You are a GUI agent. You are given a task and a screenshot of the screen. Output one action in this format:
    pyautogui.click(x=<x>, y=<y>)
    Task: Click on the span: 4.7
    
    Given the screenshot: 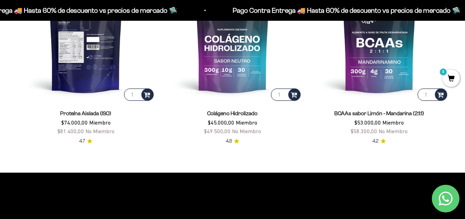 What is the action you would take?
    pyautogui.click(x=82, y=141)
    